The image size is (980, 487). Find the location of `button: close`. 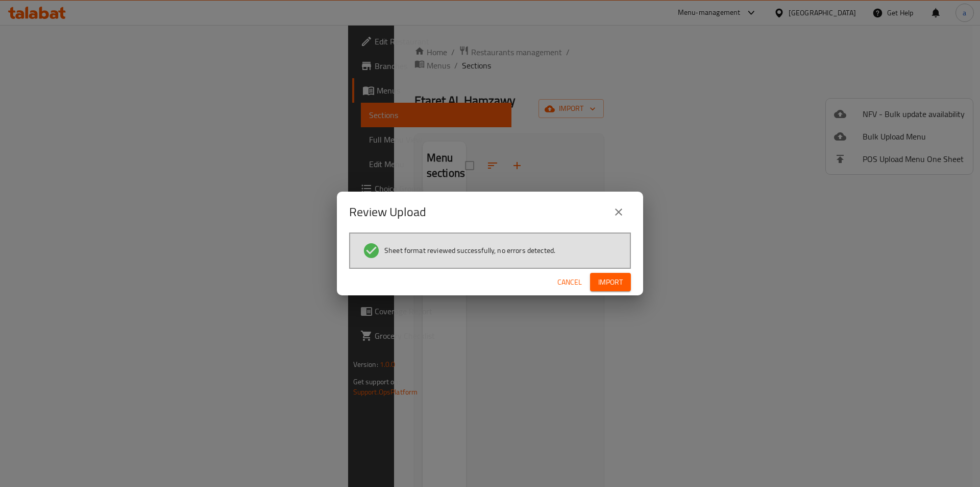

button: close is located at coordinates (619, 212).